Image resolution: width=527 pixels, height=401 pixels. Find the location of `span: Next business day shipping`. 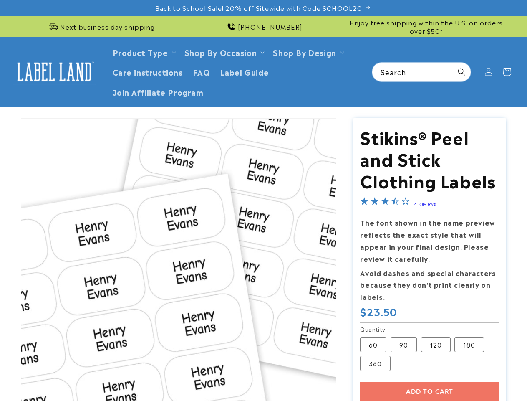

span: Next business day shipping is located at coordinates (107, 27).